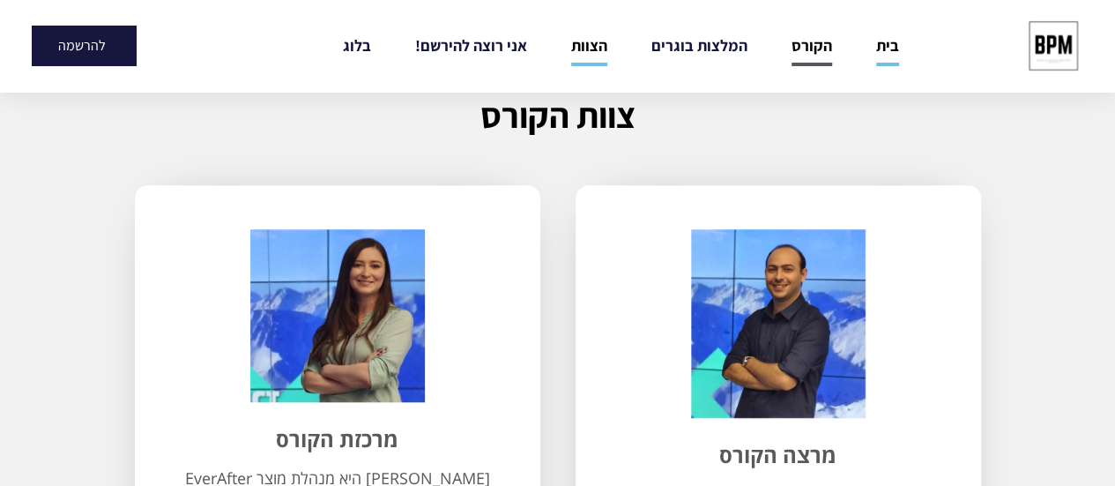  Describe the element at coordinates (84, 46) in the screenshot. I see `a: להרשמה` at that location.